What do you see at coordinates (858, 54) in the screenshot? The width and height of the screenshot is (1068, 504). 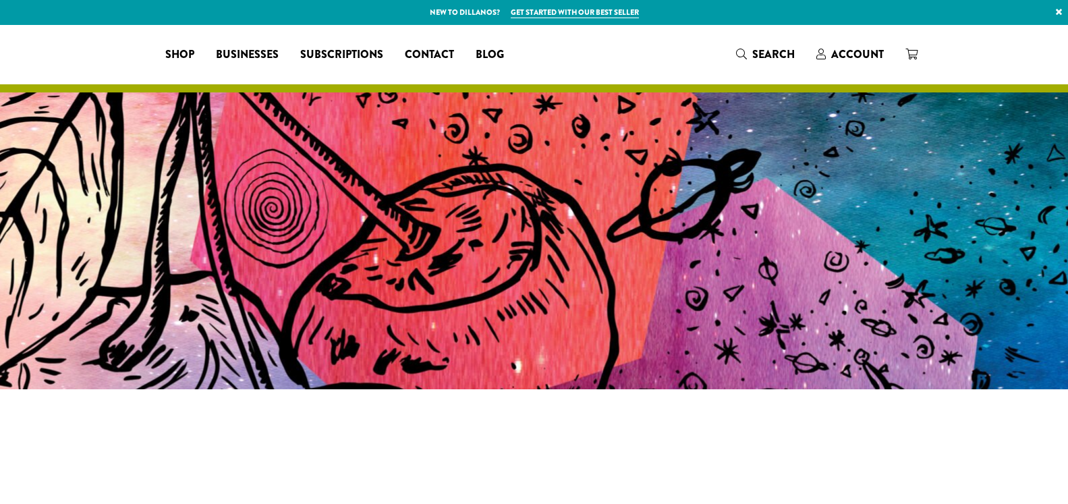 I see `span: Account` at bounding box center [858, 54].